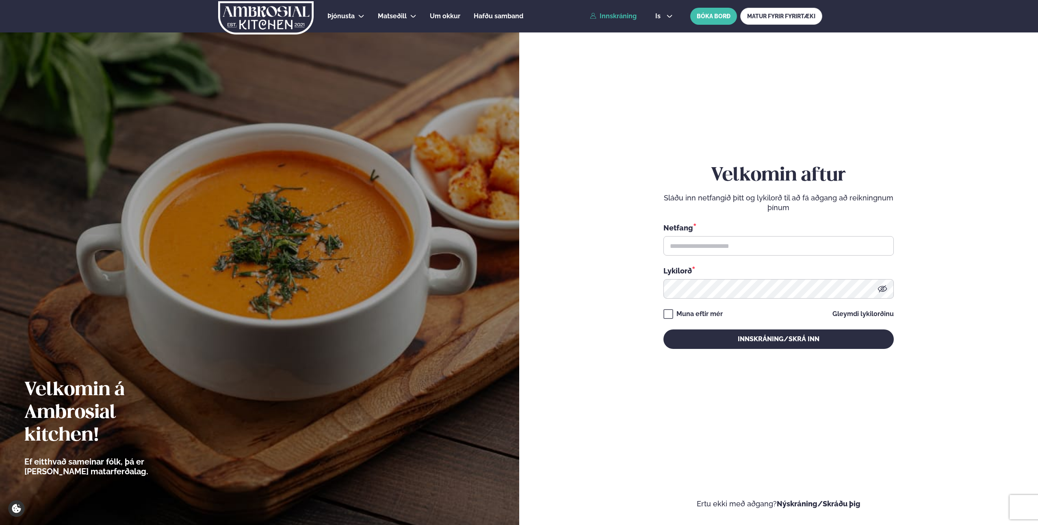  What do you see at coordinates (16, 509) in the screenshot?
I see `a: Cookie settings` at bounding box center [16, 509].